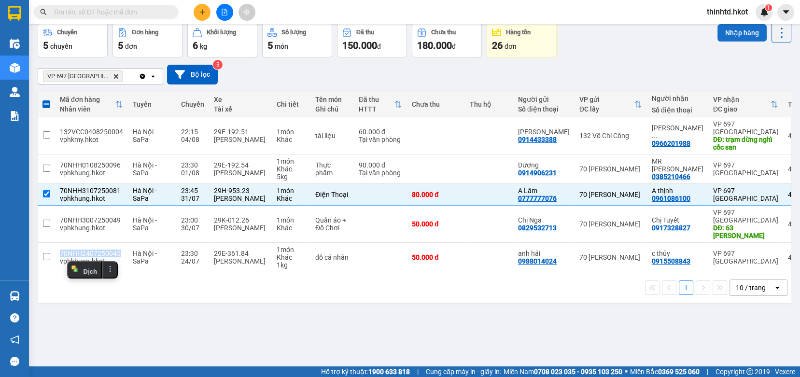 The height and width of the screenshot is (377, 800). Describe the element at coordinates (678, 132) in the screenshot. I see `div: Nguyễn Văn Hải` at that location.